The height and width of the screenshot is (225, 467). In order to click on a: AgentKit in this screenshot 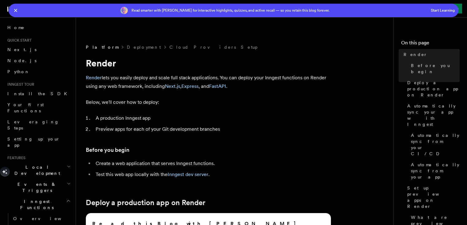, I will do `click(160, 9)`.